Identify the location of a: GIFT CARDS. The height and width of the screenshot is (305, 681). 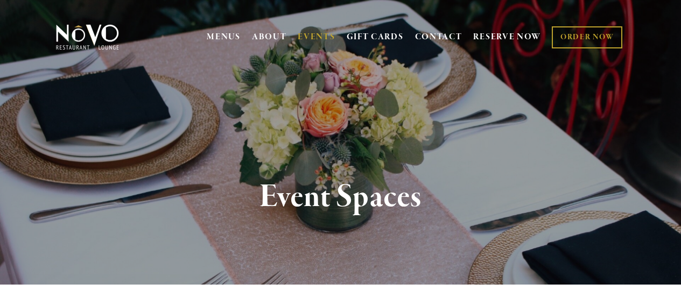
(375, 37).